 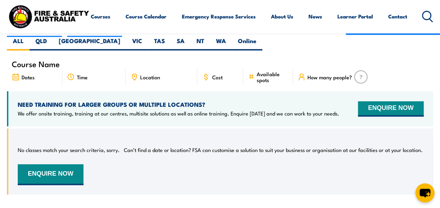 What do you see at coordinates (159, 44) in the screenshot?
I see `label: TAS` at bounding box center [159, 44].